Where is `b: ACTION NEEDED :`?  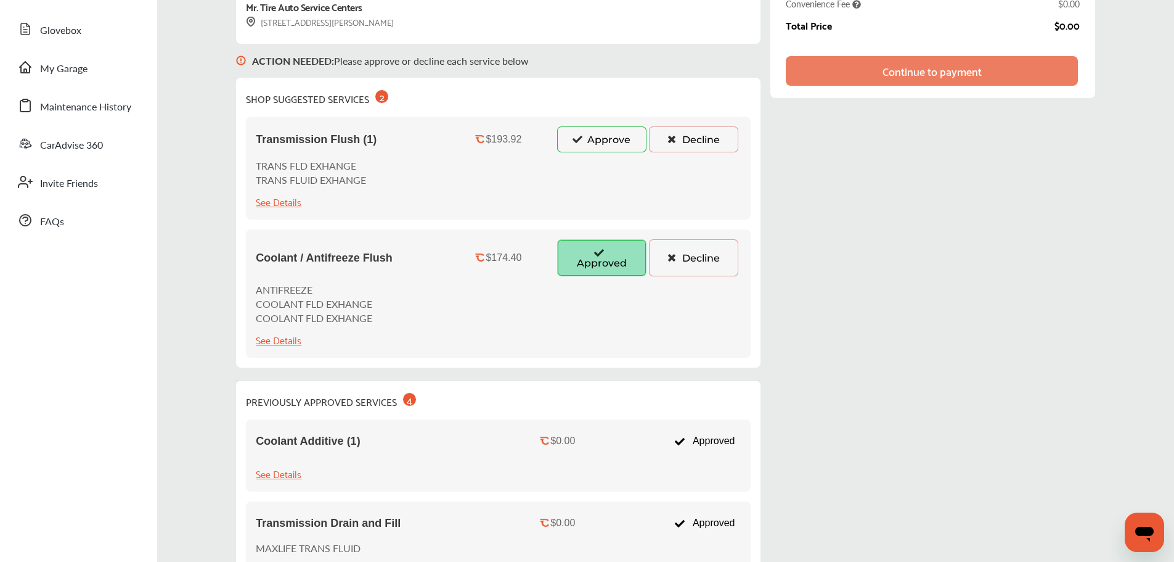
b: ACTION NEEDED : is located at coordinates (293, 60).